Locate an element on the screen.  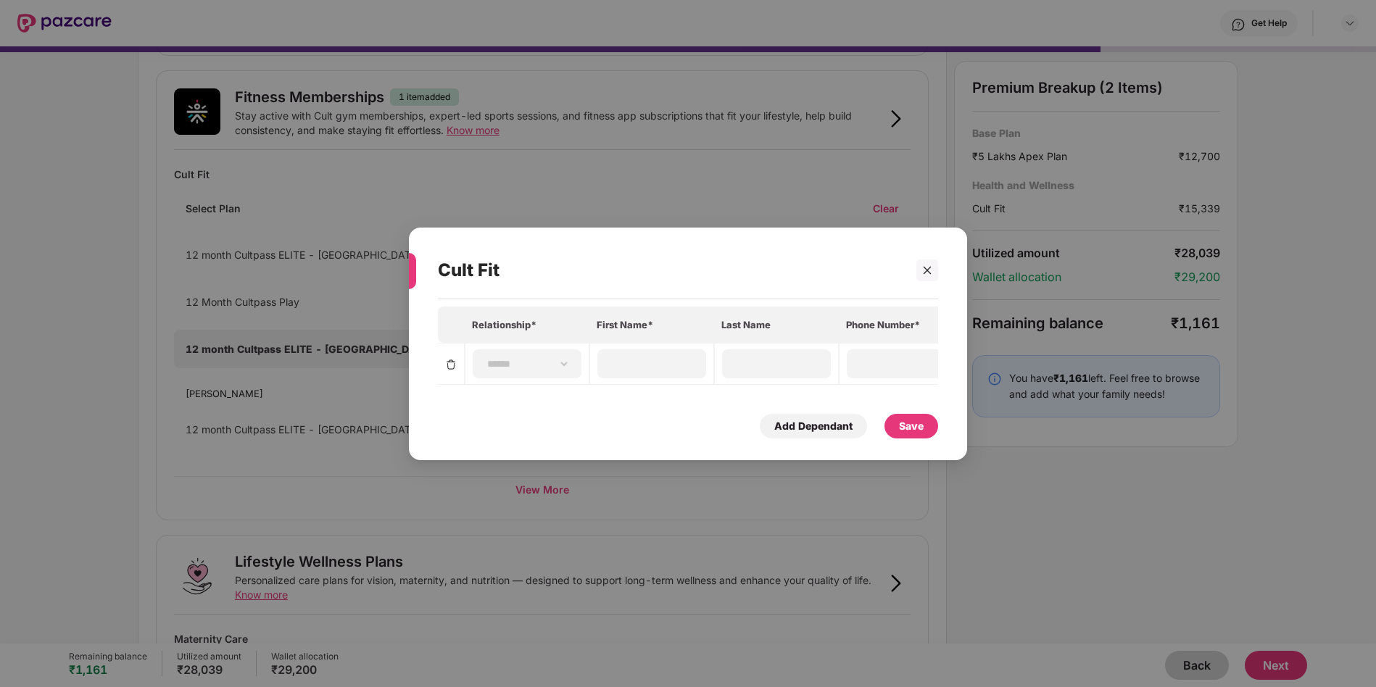
th: Phone Number* is located at coordinates (901, 324).